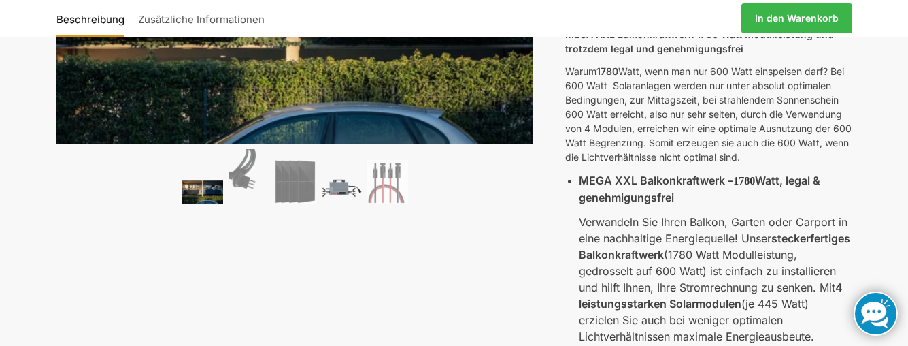 Image resolution: width=908 pixels, height=346 pixels. I want to click on img: 2 Balkonkraftwerke, so click(203, 191).